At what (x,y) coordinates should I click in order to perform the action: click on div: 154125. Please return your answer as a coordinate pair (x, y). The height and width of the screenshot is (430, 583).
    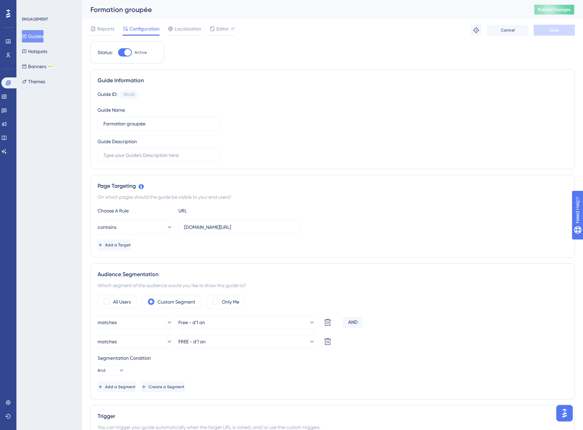
    Looking at the image, I should click on (129, 95).